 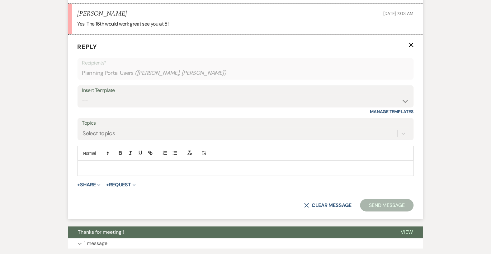 I want to click on label: Topics, so click(x=246, y=123).